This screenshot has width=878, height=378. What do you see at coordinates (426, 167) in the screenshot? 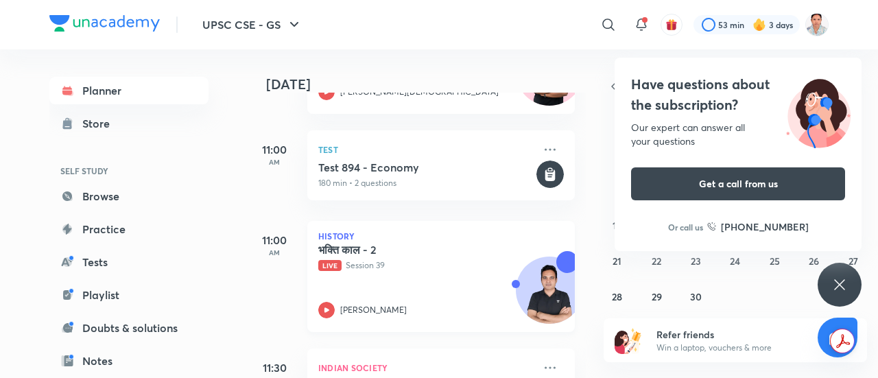
I see `h5: Test 894 - Economy` at bounding box center [426, 167].